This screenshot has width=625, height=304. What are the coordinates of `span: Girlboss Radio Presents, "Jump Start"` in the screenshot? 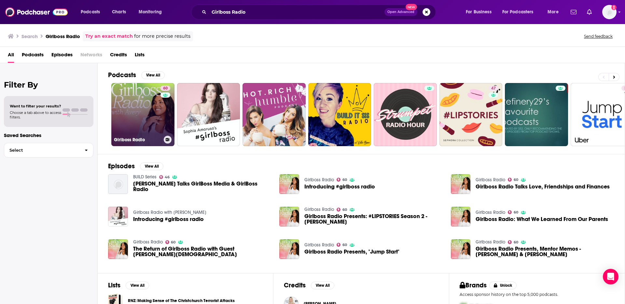 It's located at (352, 252).